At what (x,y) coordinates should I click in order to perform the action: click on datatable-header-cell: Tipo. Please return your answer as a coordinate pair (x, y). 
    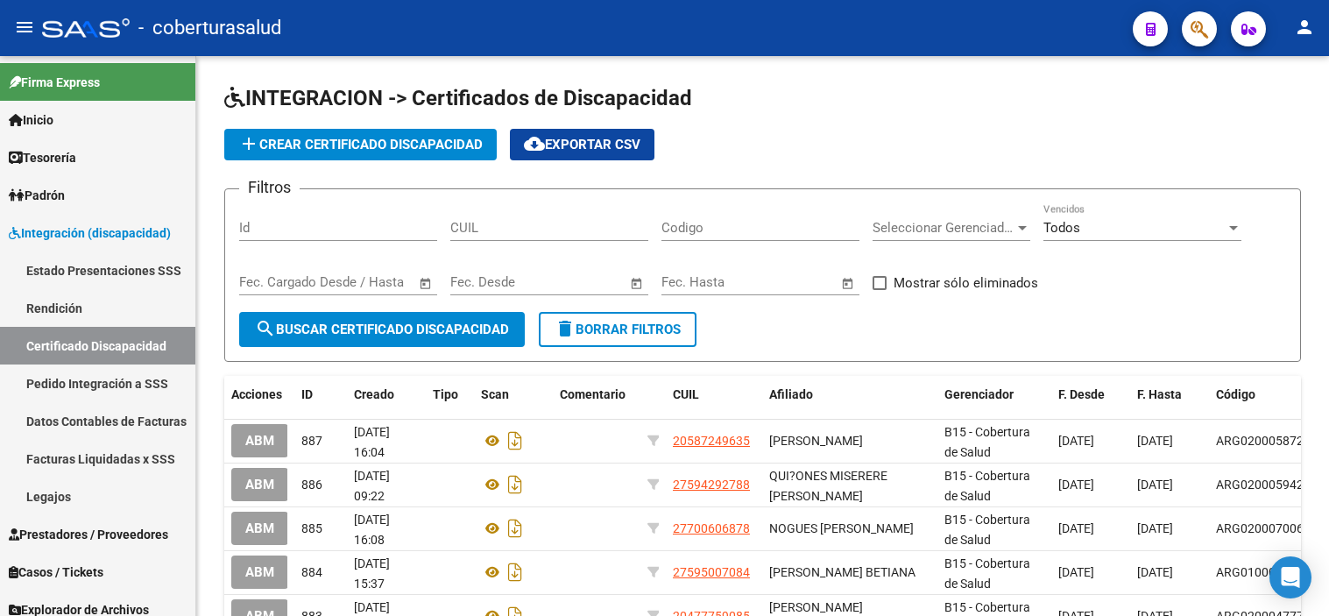
    Looking at the image, I should click on (450, 394).